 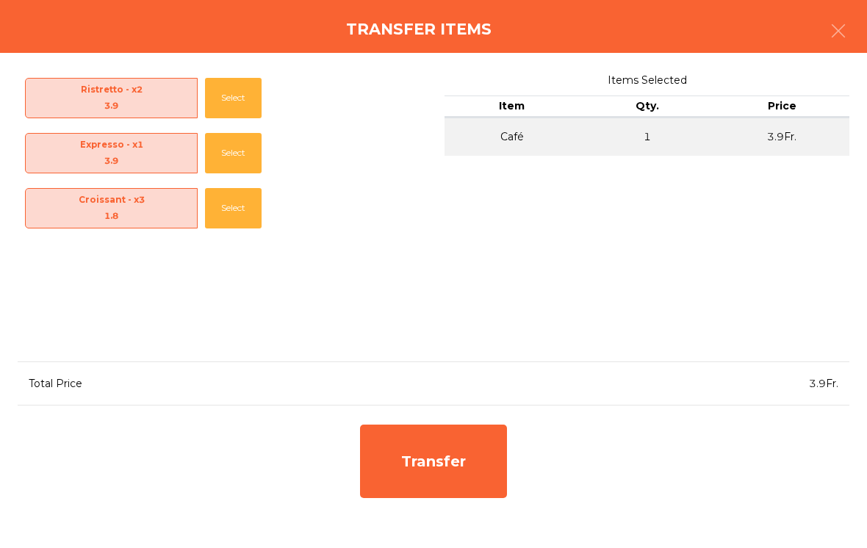 I want to click on th: Item, so click(x=512, y=106).